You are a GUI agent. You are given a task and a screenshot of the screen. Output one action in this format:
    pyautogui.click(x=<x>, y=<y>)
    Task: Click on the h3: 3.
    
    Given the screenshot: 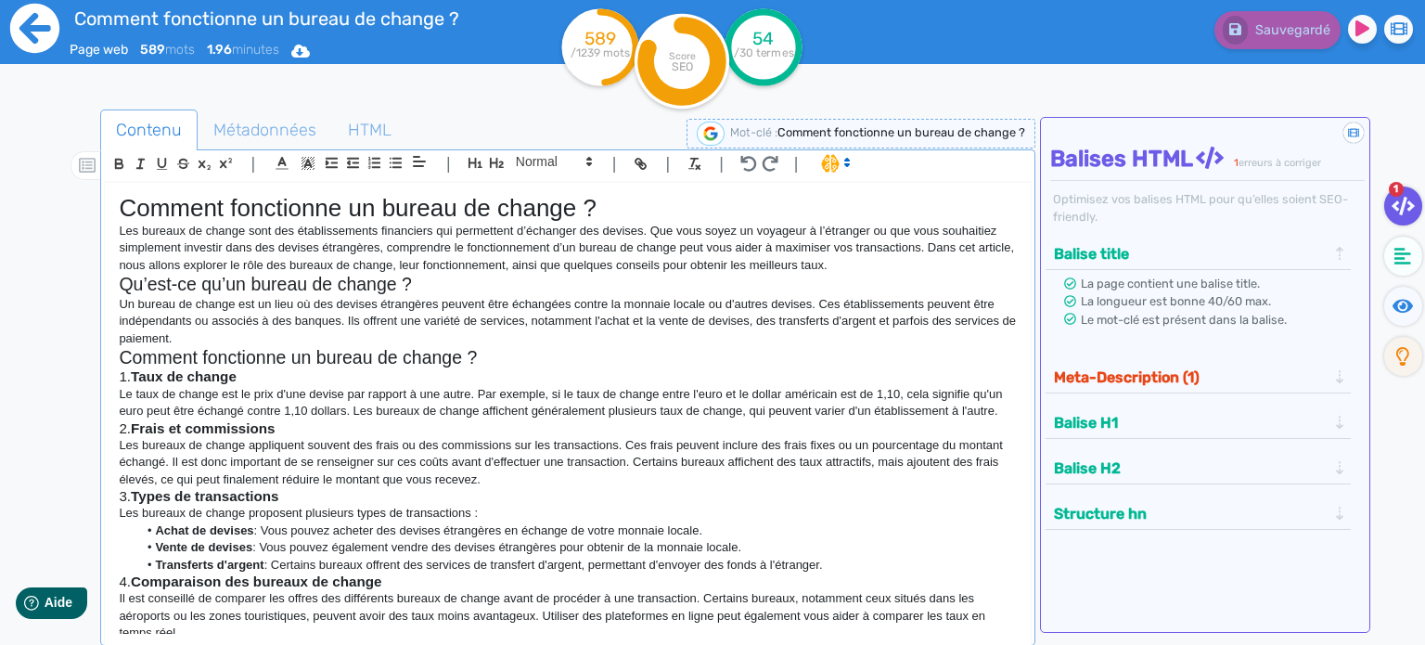 What is the action you would take?
    pyautogui.click(x=568, y=496)
    